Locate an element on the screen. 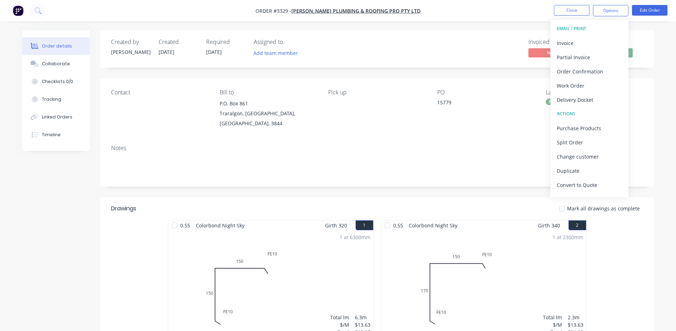 The image size is (676, 331). div: Tracking is located at coordinates (51, 99).